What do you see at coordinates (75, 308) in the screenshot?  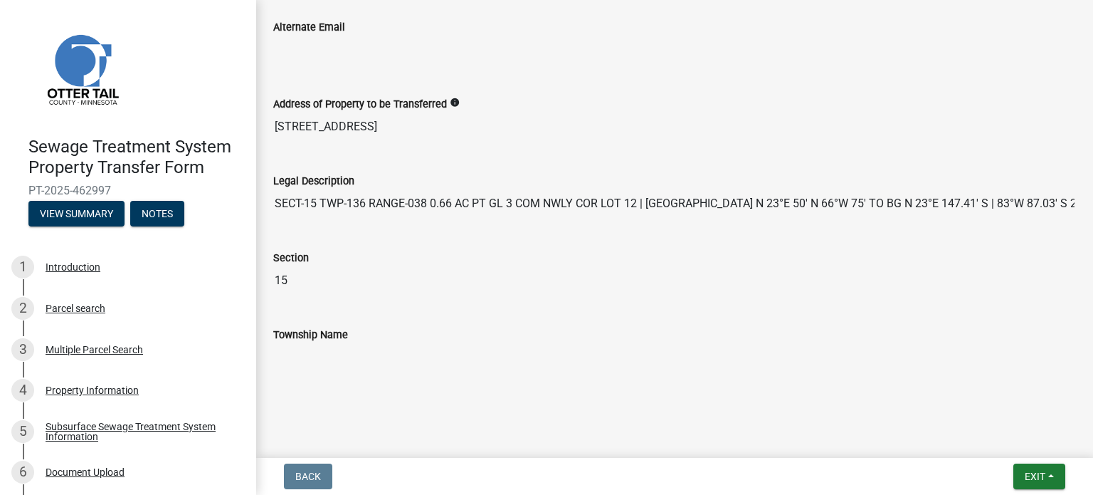 I see `div: Parcel search` at bounding box center [75, 308].